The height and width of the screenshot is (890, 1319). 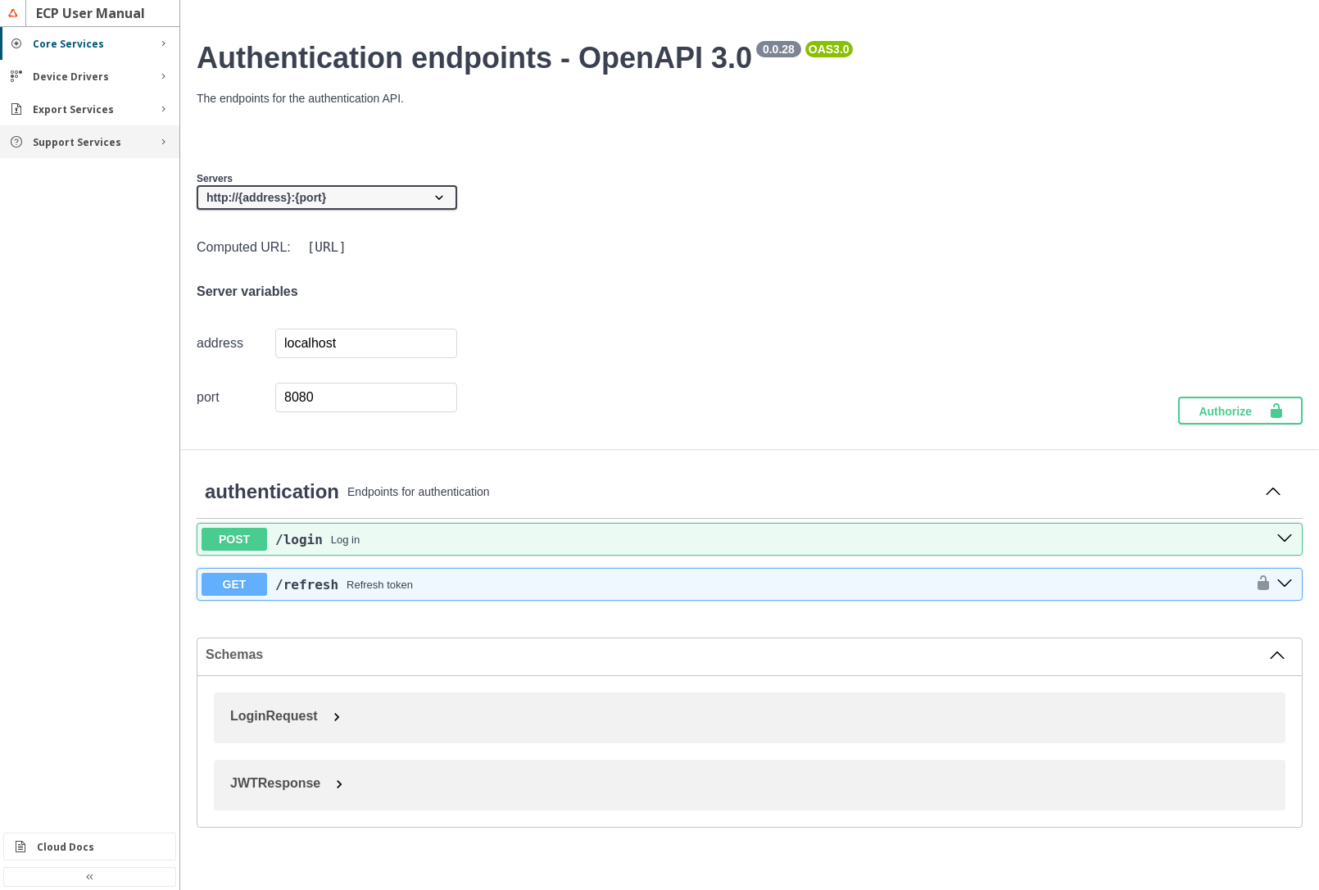 What do you see at coordinates (306, 584) in the screenshot?
I see `a: /refresh` at bounding box center [306, 584].